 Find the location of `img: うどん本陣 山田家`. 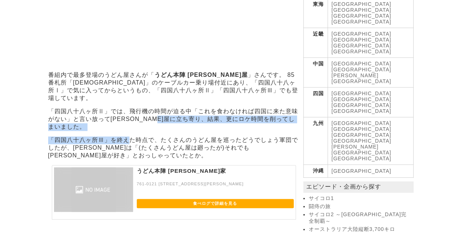

img: うどん本陣 山田家 is located at coordinates (93, 189).